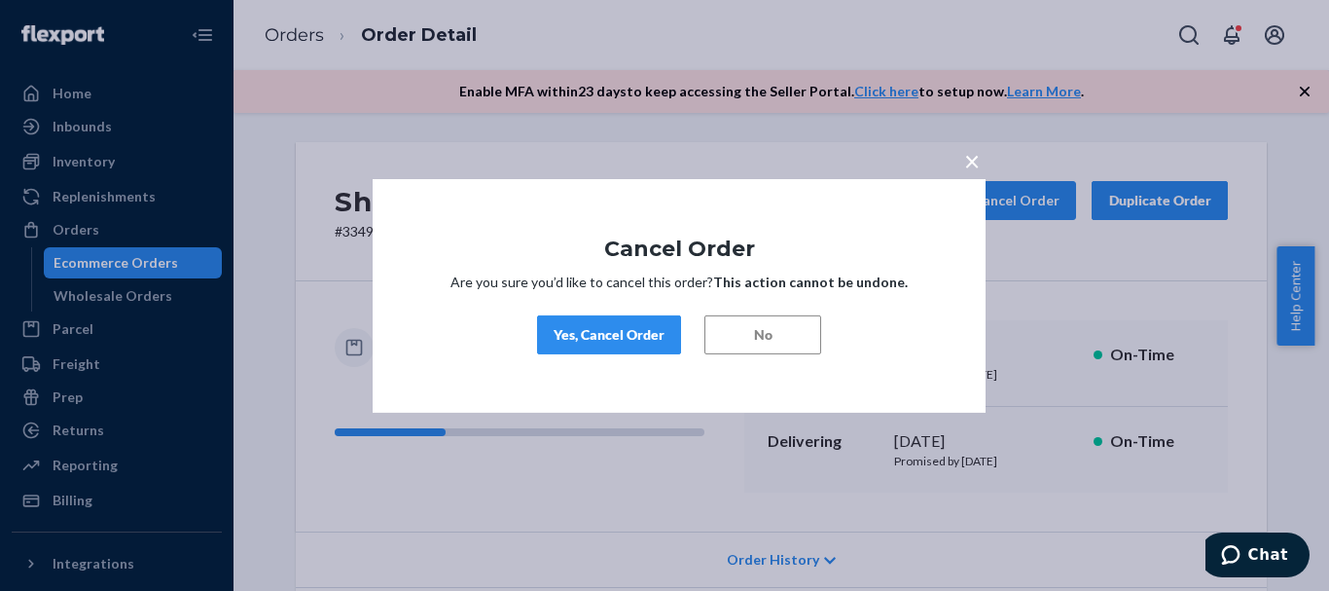  What do you see at coordinates (609, 335) in the screenshot?
I see `div: Yes, Cancel Order` at bounding box center [609, 335].